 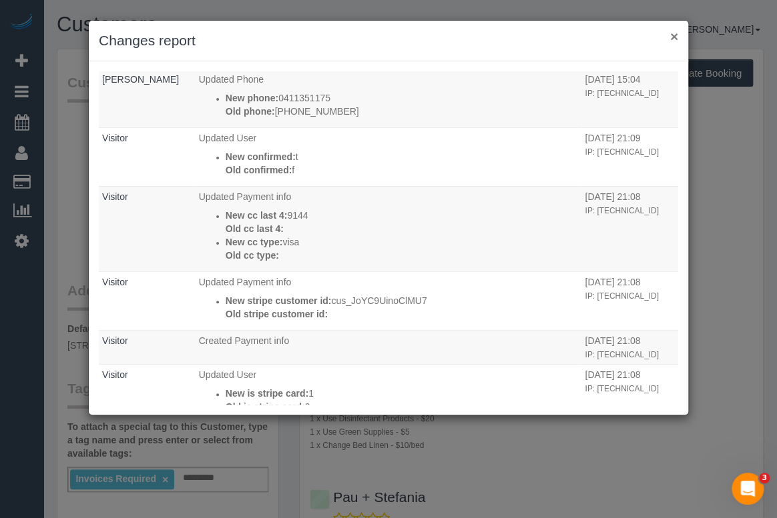 I want to click on strong: New stripe customer id:, so click(x=278, y=301).